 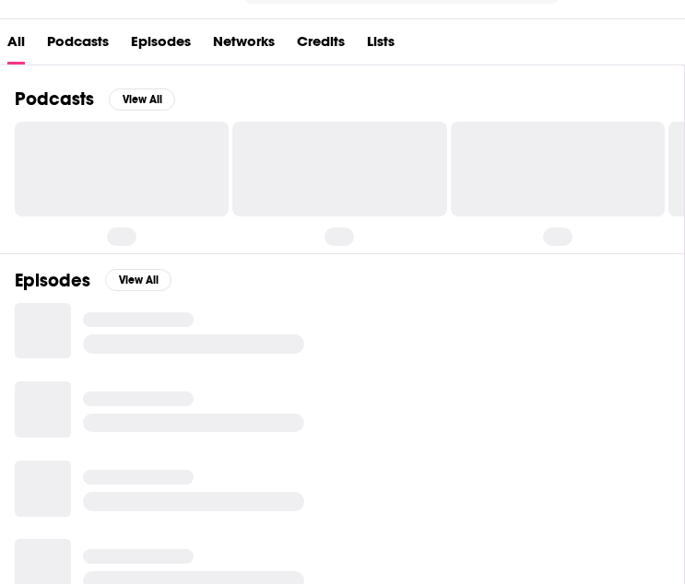 What do you see at coordinates (381, 45) in the screenshot?
I see `a: Lists` at bounding box center [381, 45].